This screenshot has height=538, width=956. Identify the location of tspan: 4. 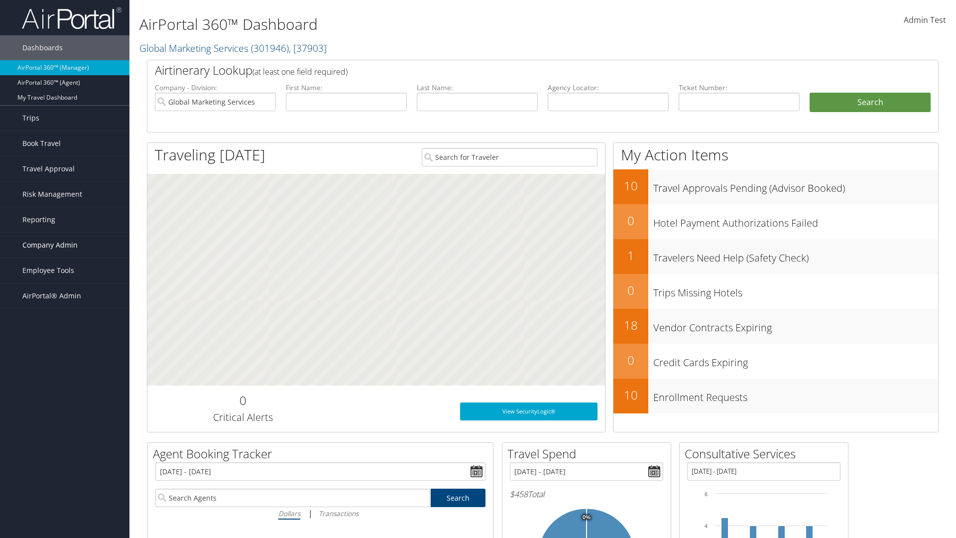
(706, 526).